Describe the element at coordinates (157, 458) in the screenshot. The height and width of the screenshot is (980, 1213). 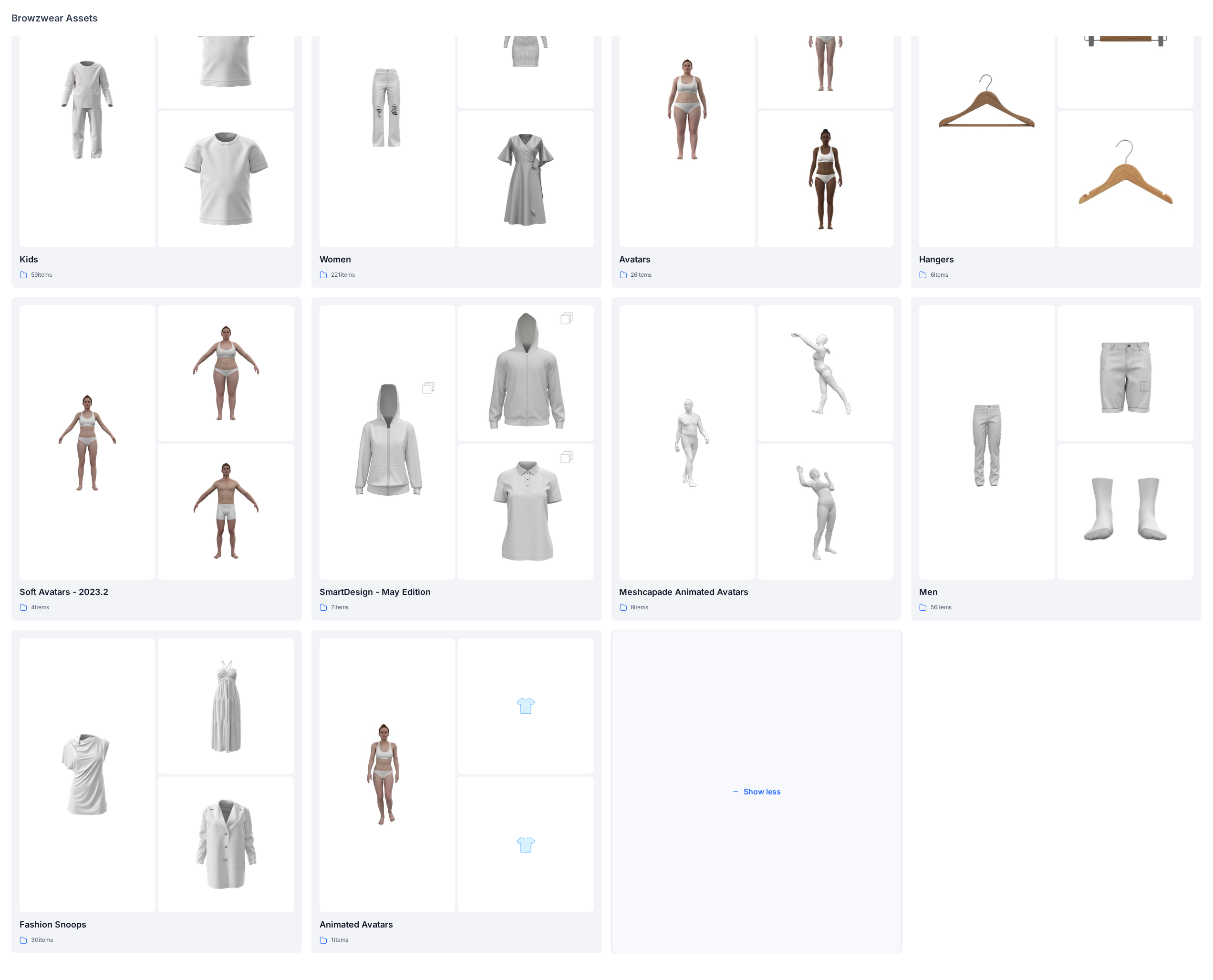
I see `a: folder 1folder 2folder 3Soft Avatars - 2023.24items` at that location.